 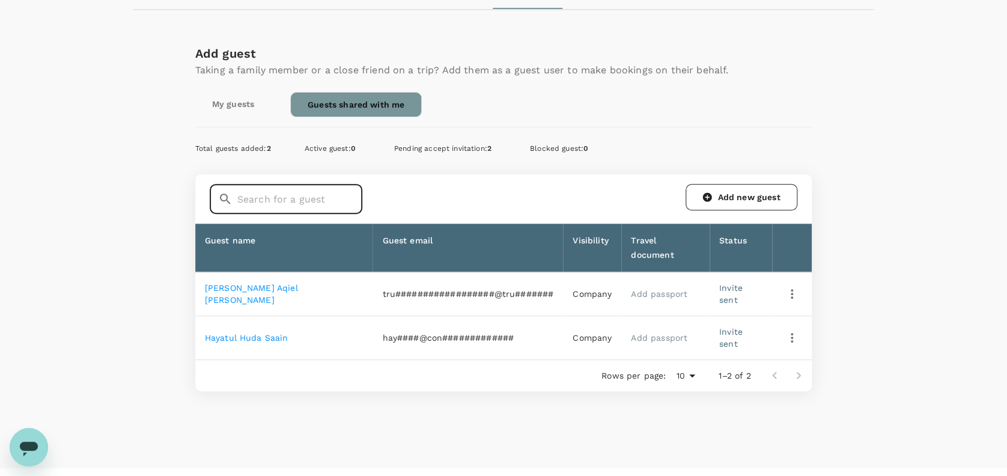 What do you see at coordinates (233, 104) in the screenshot?
I see `a: My guests` at bounding box center [233, 104].